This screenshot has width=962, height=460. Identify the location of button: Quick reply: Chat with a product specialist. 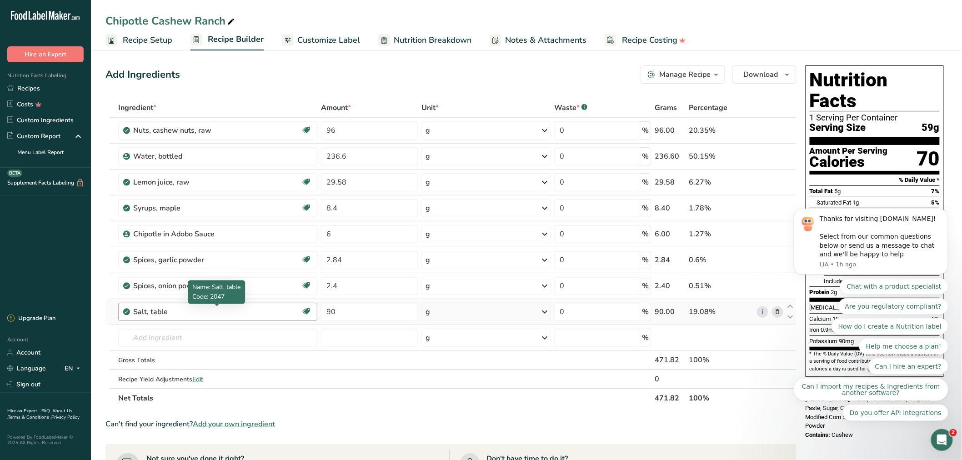
(114, 196).